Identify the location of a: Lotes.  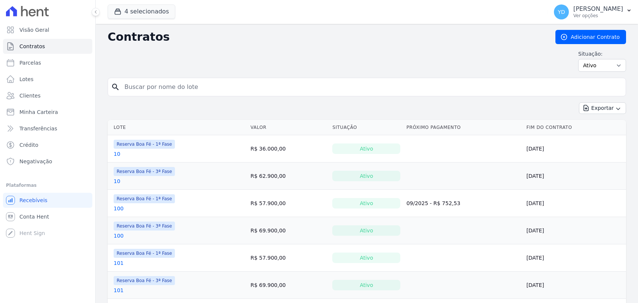
(47, 79).